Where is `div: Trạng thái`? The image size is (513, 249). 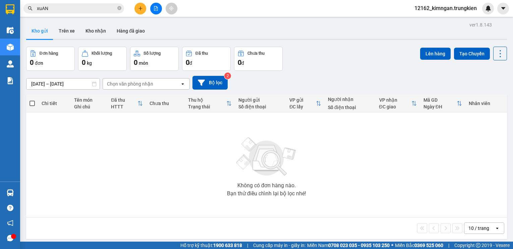
div: Trạng thái is located at coordinates (207, 107).